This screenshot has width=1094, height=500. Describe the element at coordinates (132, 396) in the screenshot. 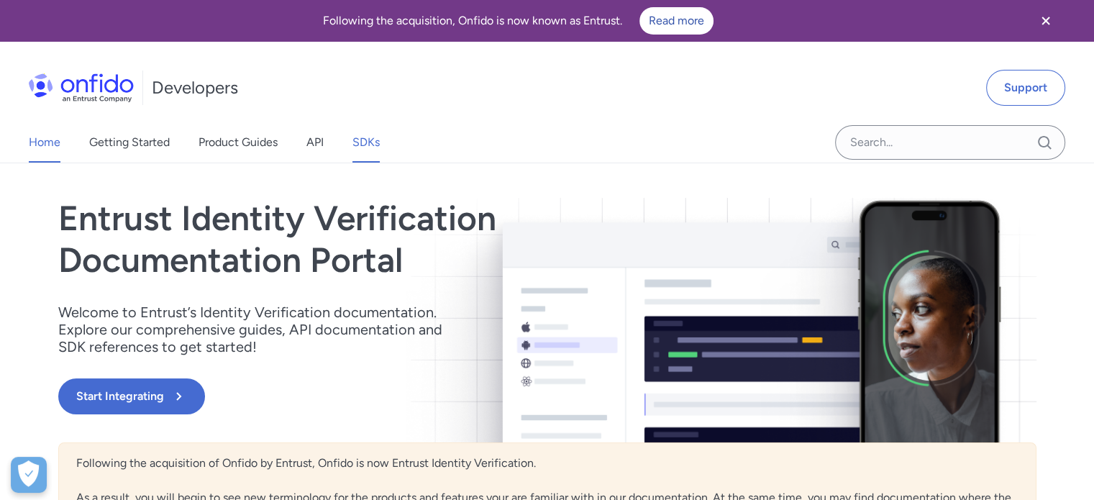

I see `button: Start Integrating` at that location.